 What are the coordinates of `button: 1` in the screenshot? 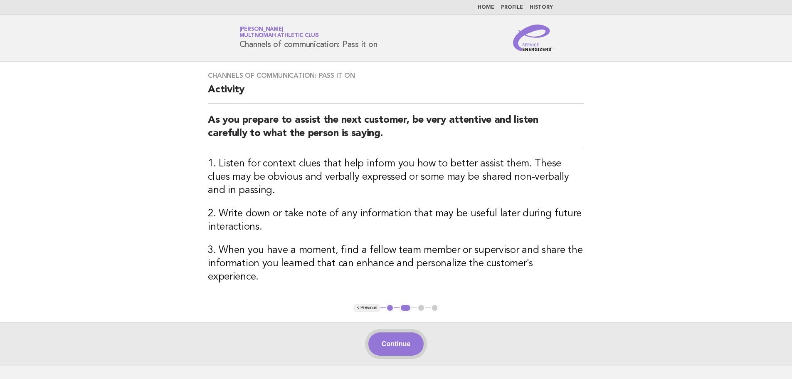 It's located at (390, 308).